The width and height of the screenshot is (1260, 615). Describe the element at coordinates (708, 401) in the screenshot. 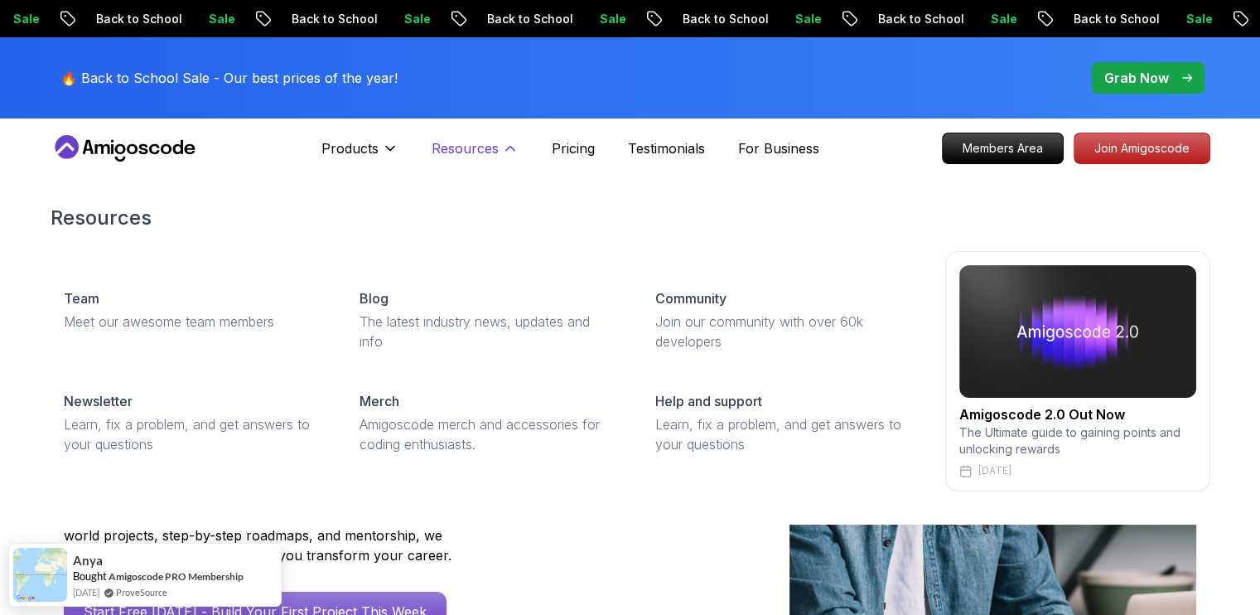

I see `p: Help and support` at that location.